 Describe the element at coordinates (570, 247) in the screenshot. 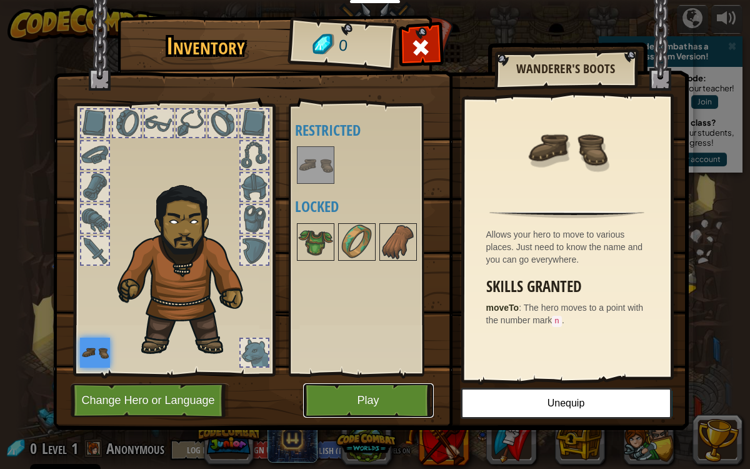

I see `div: Allows your hero to move to various places. Just need to know the name and you can go everywhere.` at that location.